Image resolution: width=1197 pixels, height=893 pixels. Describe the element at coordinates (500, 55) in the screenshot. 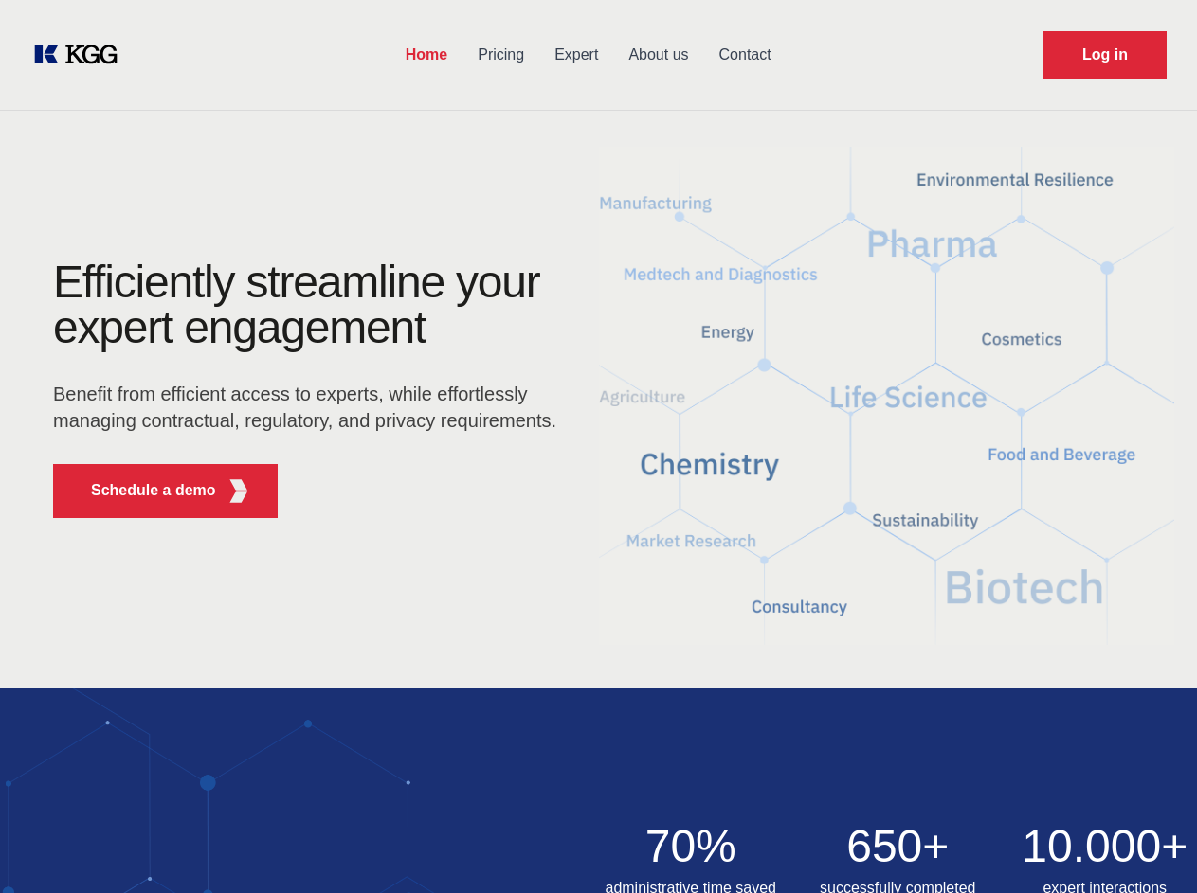

I see `a: Pricing` at that location.